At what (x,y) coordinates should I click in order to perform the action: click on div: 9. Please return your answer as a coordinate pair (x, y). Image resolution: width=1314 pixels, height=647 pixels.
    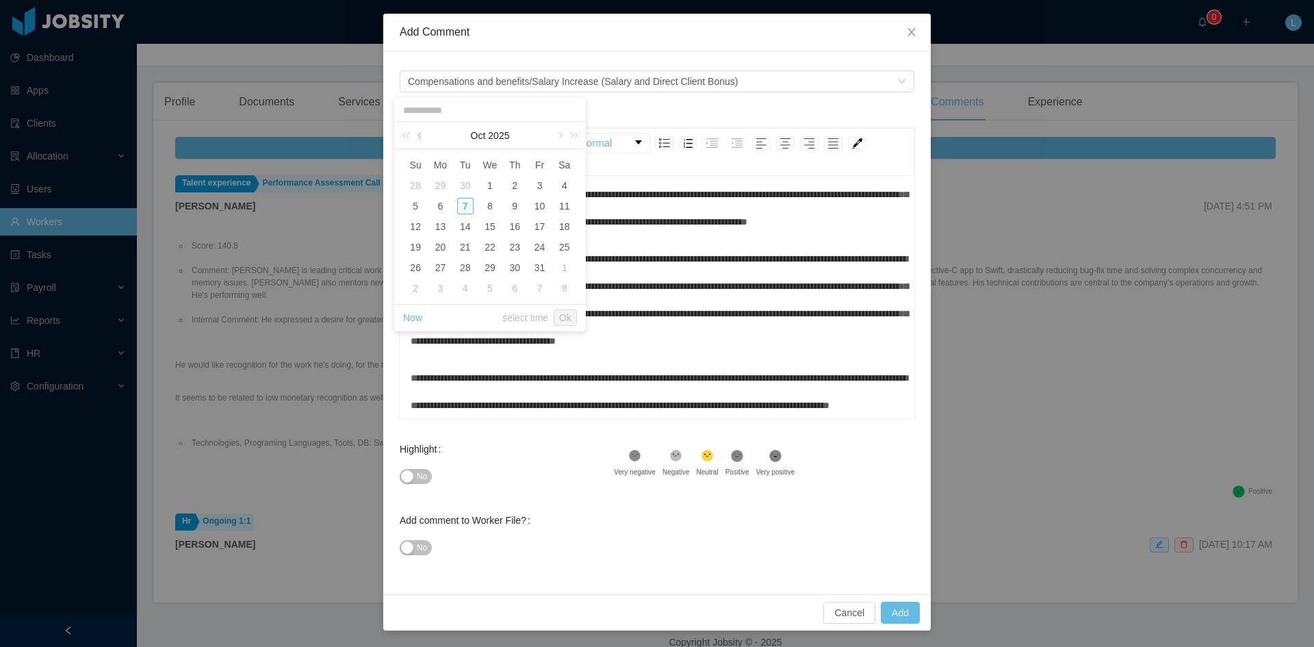
    Looking at the image, I should click on (515, 206).